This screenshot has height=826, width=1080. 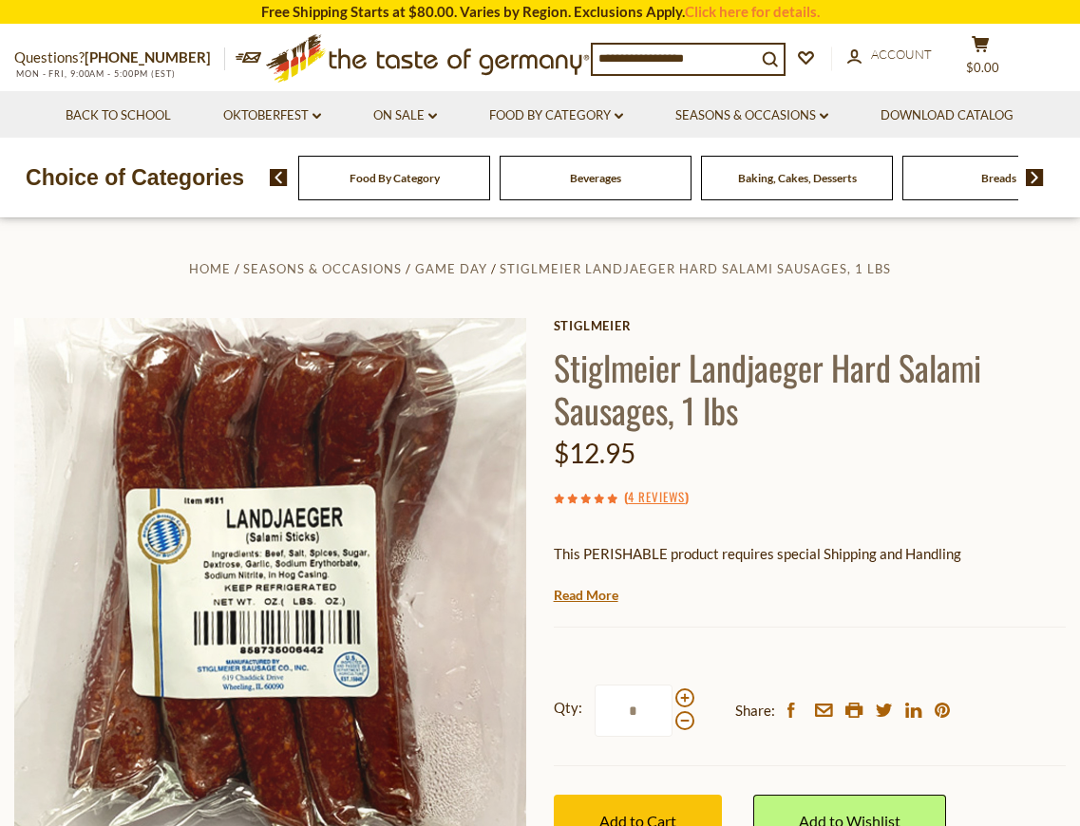 What do you see at coordinates (797, 178) in the screenshot?
I see `a: Baking, Cakes, Desserts` at bounding box center [797, 178].